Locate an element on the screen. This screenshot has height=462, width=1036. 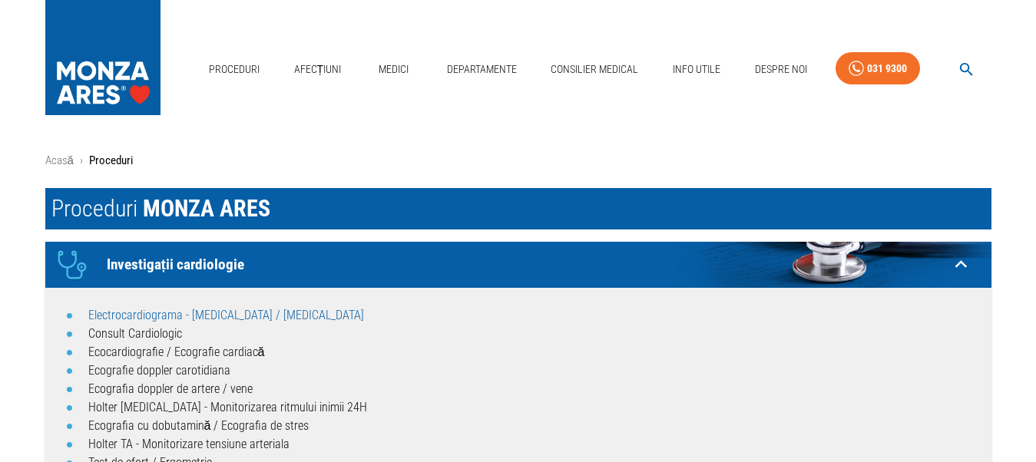
div: IconInvestigații cardiologie is located at coordinates (518, 265).